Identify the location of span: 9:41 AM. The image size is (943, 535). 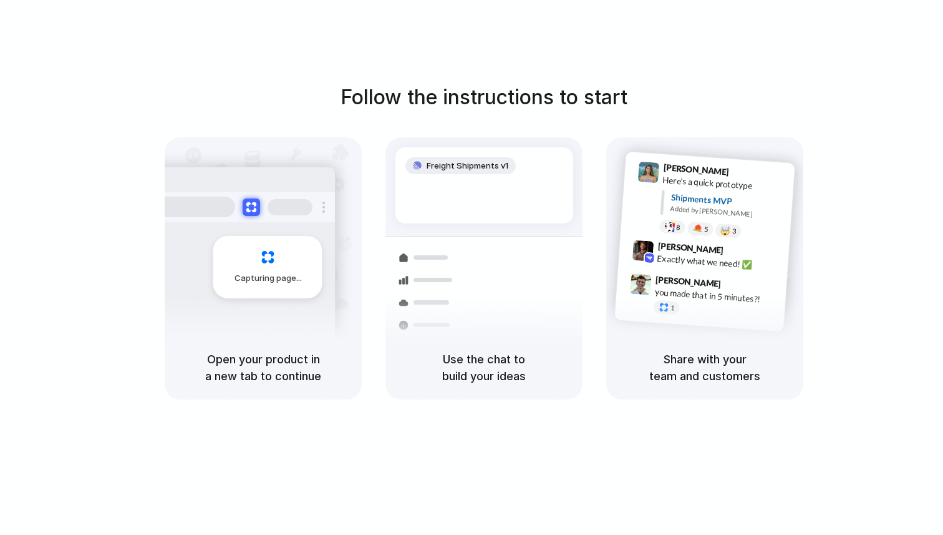
(745, 173).